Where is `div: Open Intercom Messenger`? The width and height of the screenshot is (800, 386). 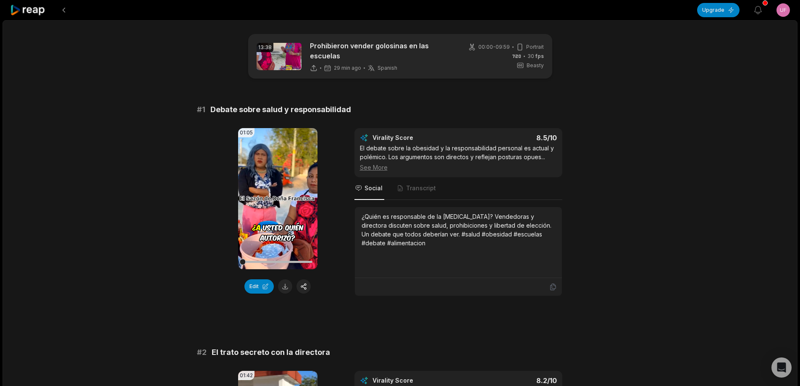 div: Open Intercom Messenger is located at coordinates (781, 367).